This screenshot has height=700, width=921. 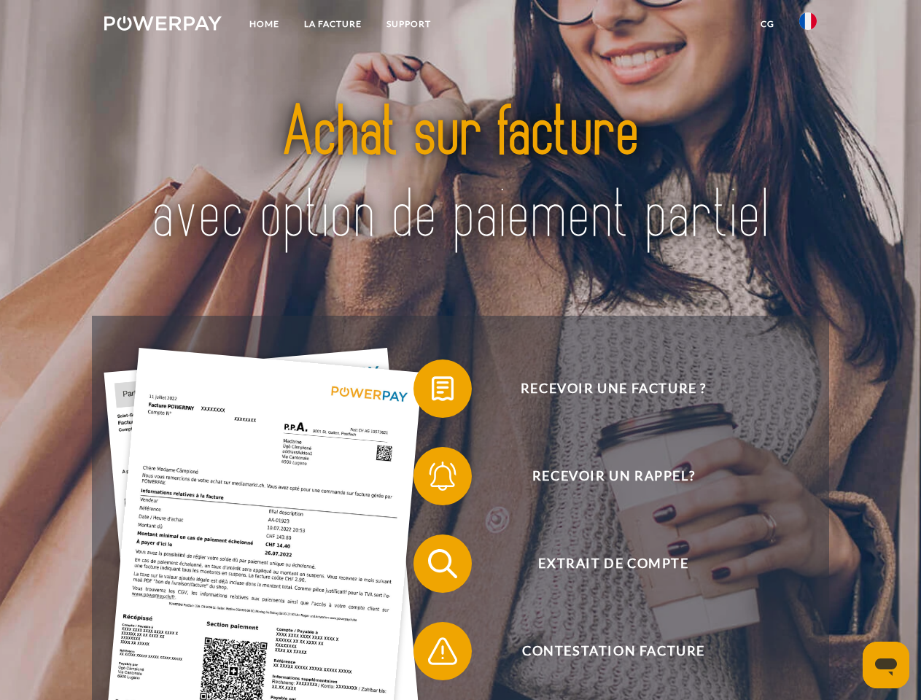 What do you see at coordinates (603, 651) in the screenshot?
I see `a: Contestation Facture` at bounding box center [603, 651].